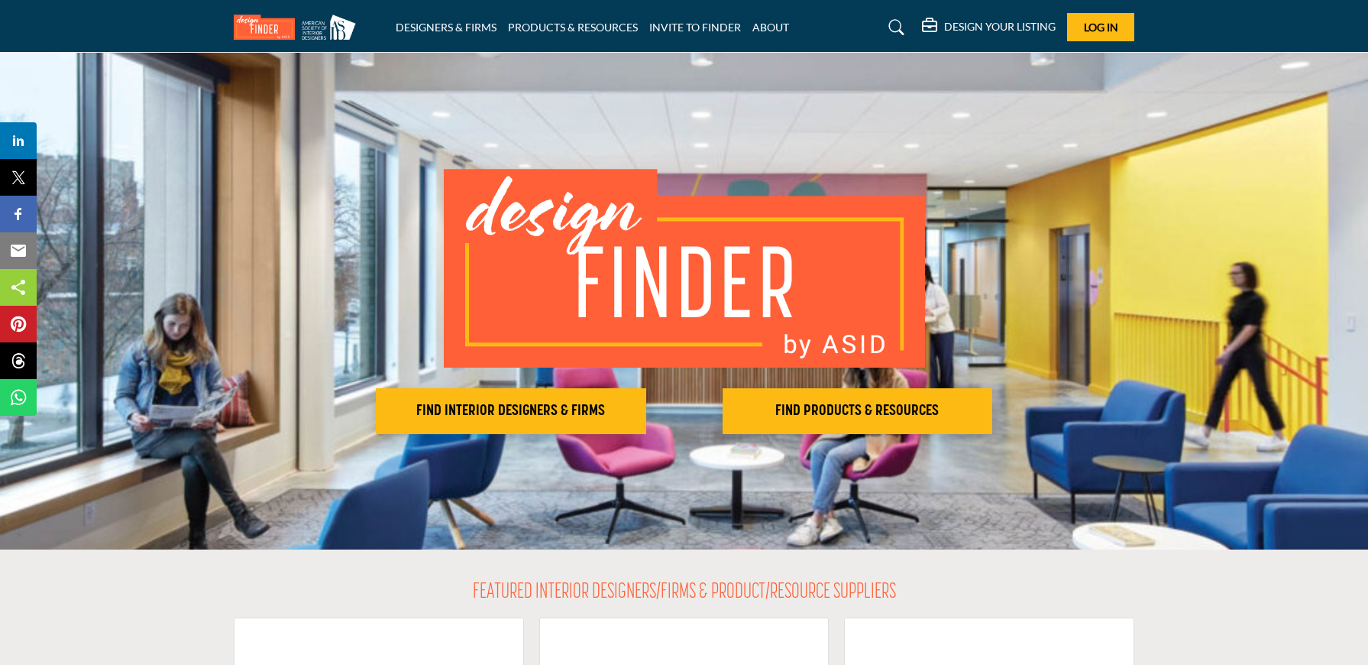 This screenshot has height=665, width=1368. What do you see at coordinates (511, 411) in the screenshot?
I see `button: FIND INTERIOR DESIGNERS & FIRMS` at bounding box center [511, 411].